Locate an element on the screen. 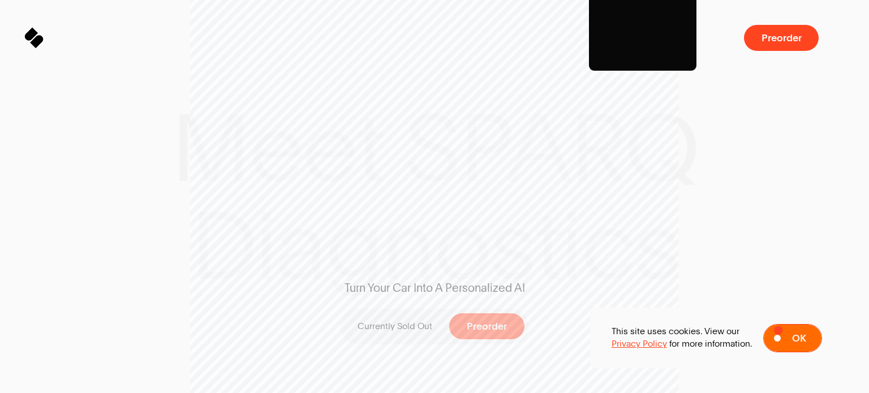 This screenshot has width=869, height=393. button: Ok is located at coordinates (793, 338).